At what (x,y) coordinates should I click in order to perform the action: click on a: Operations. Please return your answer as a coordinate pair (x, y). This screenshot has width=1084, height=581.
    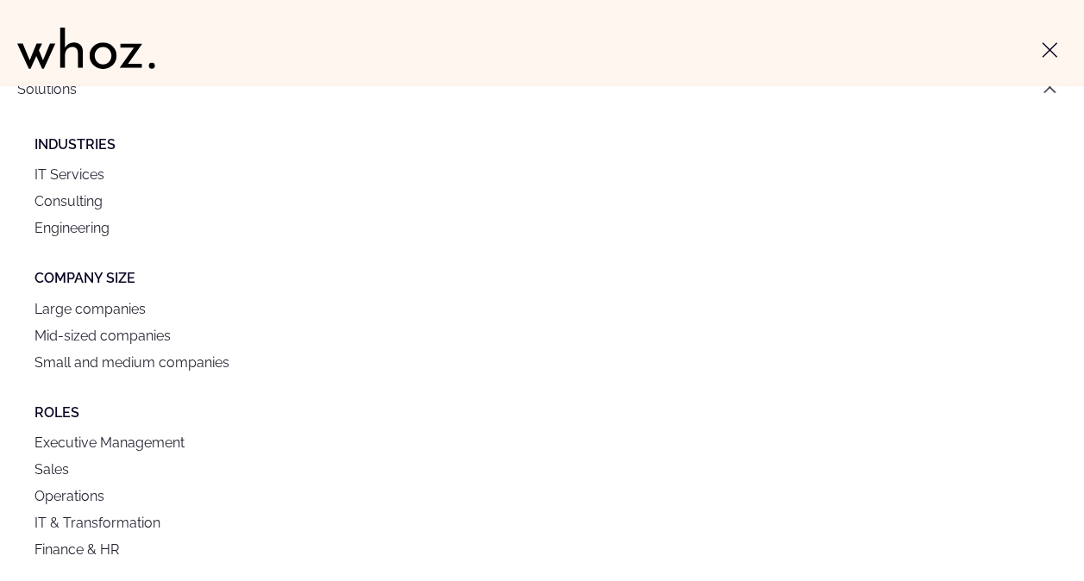
    Looking at the image, I should click on (542, 496).